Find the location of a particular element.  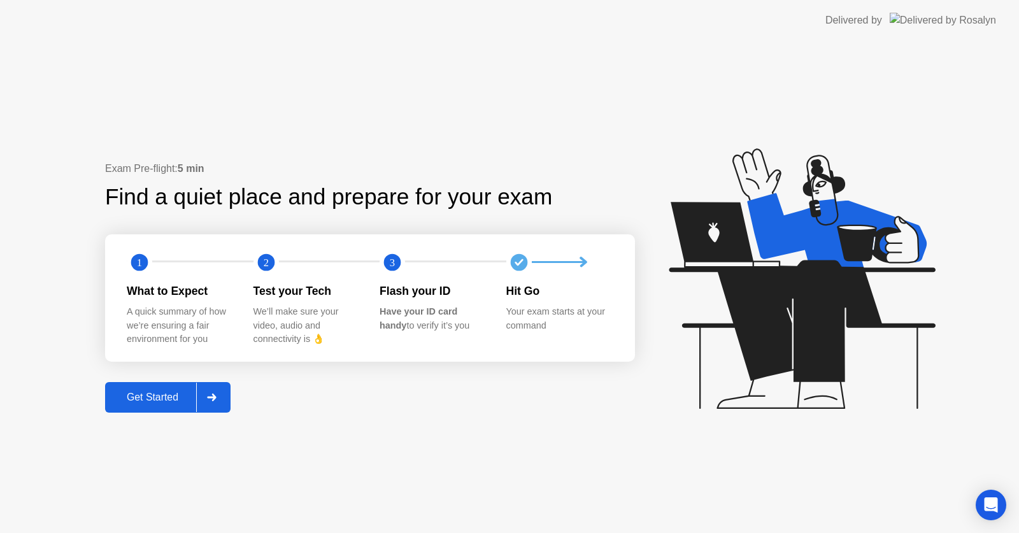

button: Get Started is located at coordinates (168, 397).